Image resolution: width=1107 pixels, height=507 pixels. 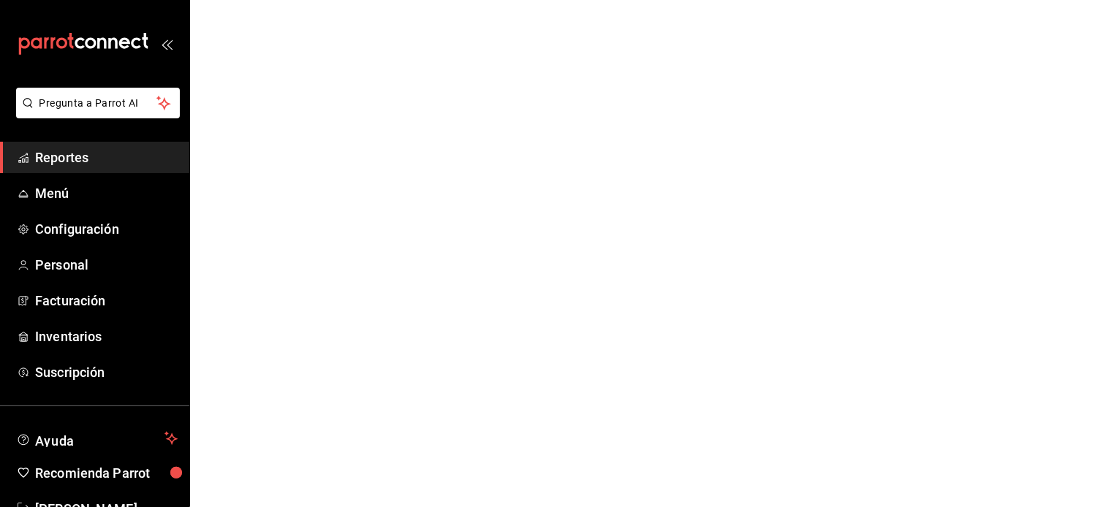 I want to click on span: Ayuda, so click(x=96, y=439).